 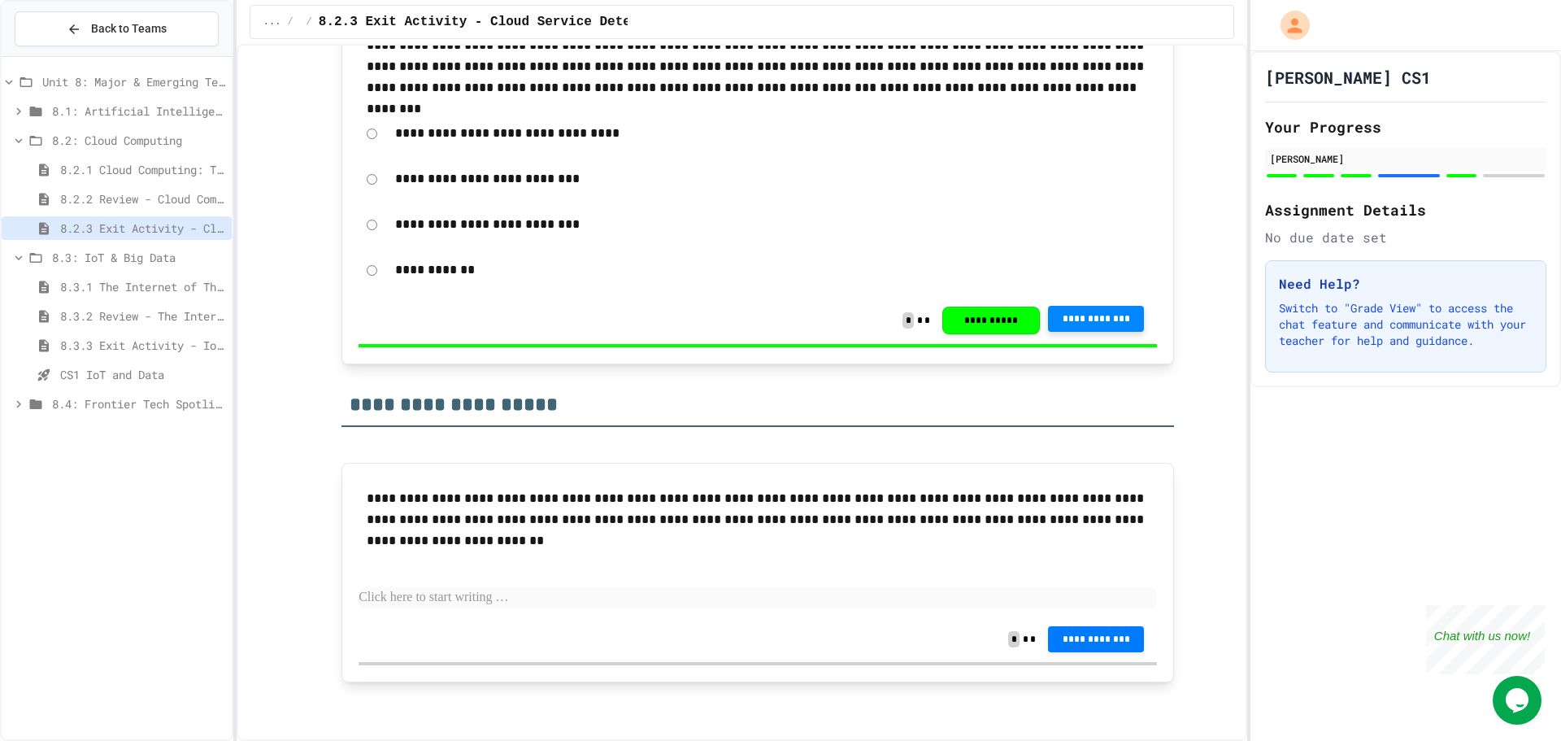 I want to click on button: Back to Teams, so click(x=116, y=28).